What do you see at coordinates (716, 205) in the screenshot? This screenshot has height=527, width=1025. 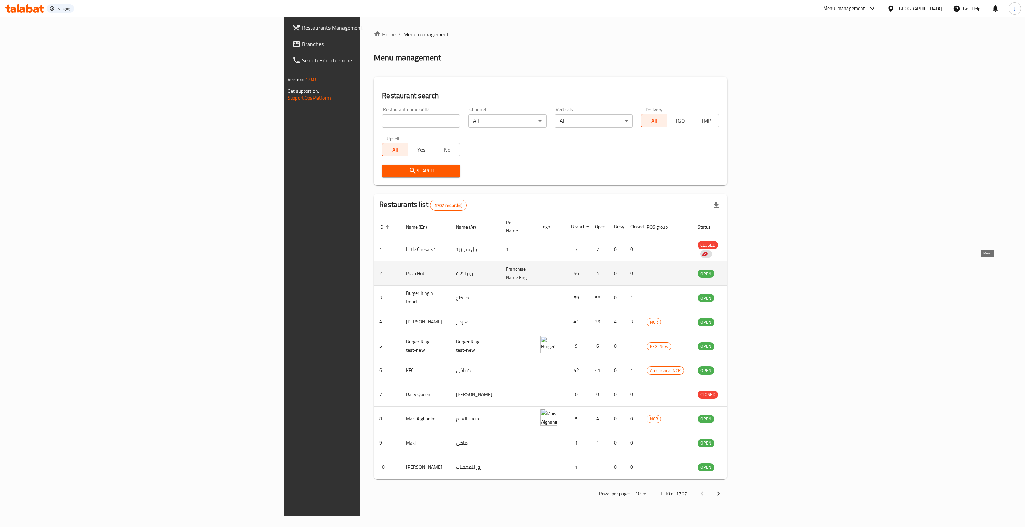 I see `div: Export file` at bounding box center [716, 205].